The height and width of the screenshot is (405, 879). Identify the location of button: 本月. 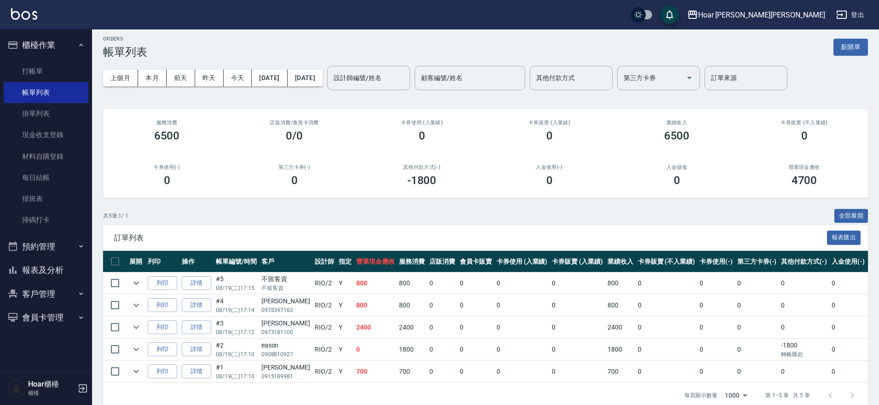
(152, 78).